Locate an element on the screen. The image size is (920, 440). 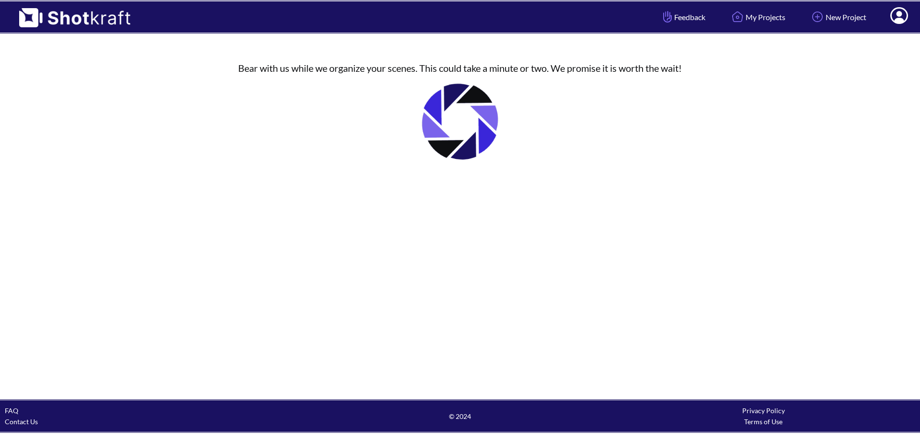
a: New Project is located at coordinates (837, 17).